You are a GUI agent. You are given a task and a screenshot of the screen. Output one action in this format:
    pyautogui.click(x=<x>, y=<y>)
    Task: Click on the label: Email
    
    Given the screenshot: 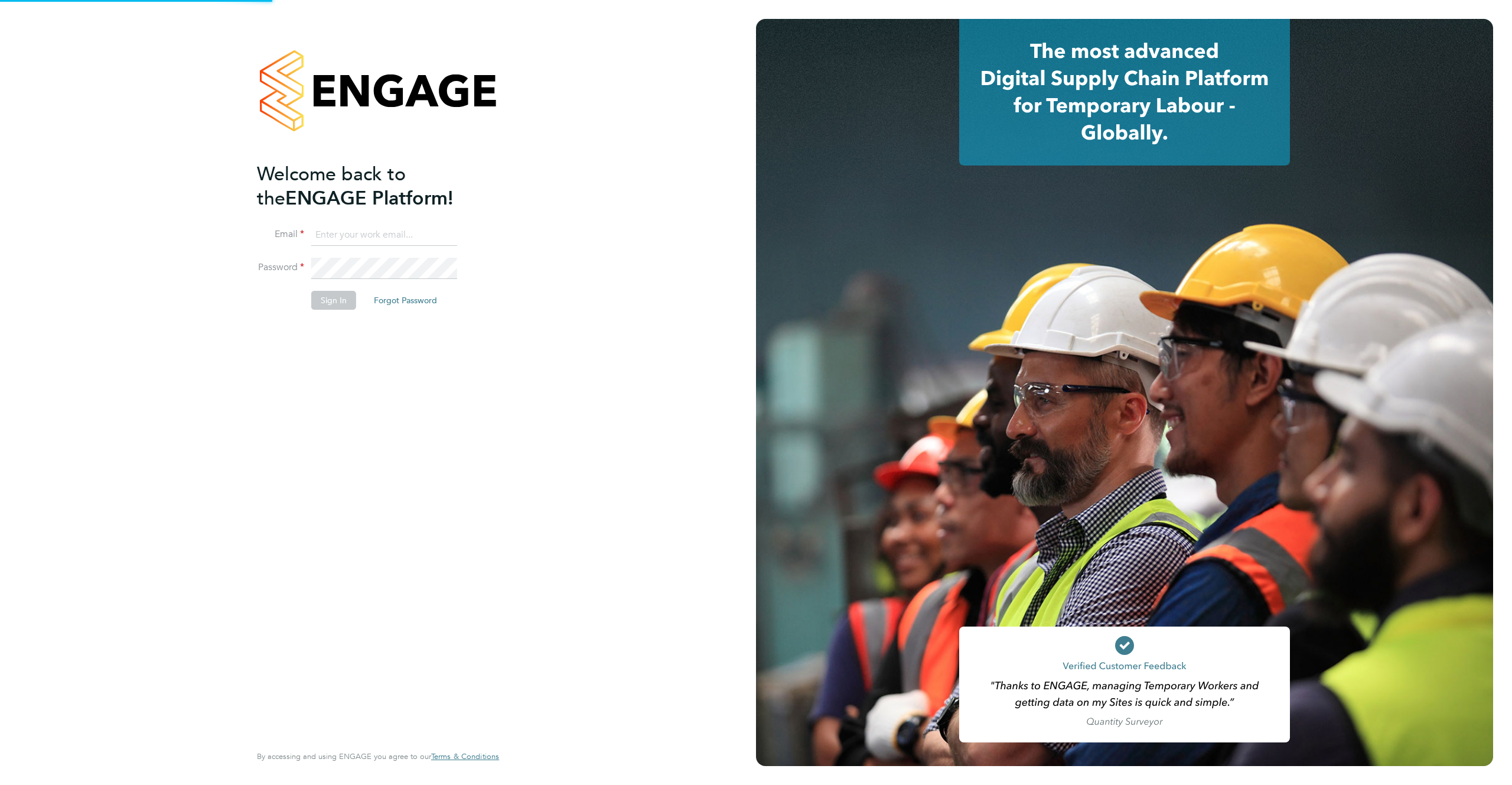 What is the action you would take?
    pyautogui.click(x=281, y=234)
    